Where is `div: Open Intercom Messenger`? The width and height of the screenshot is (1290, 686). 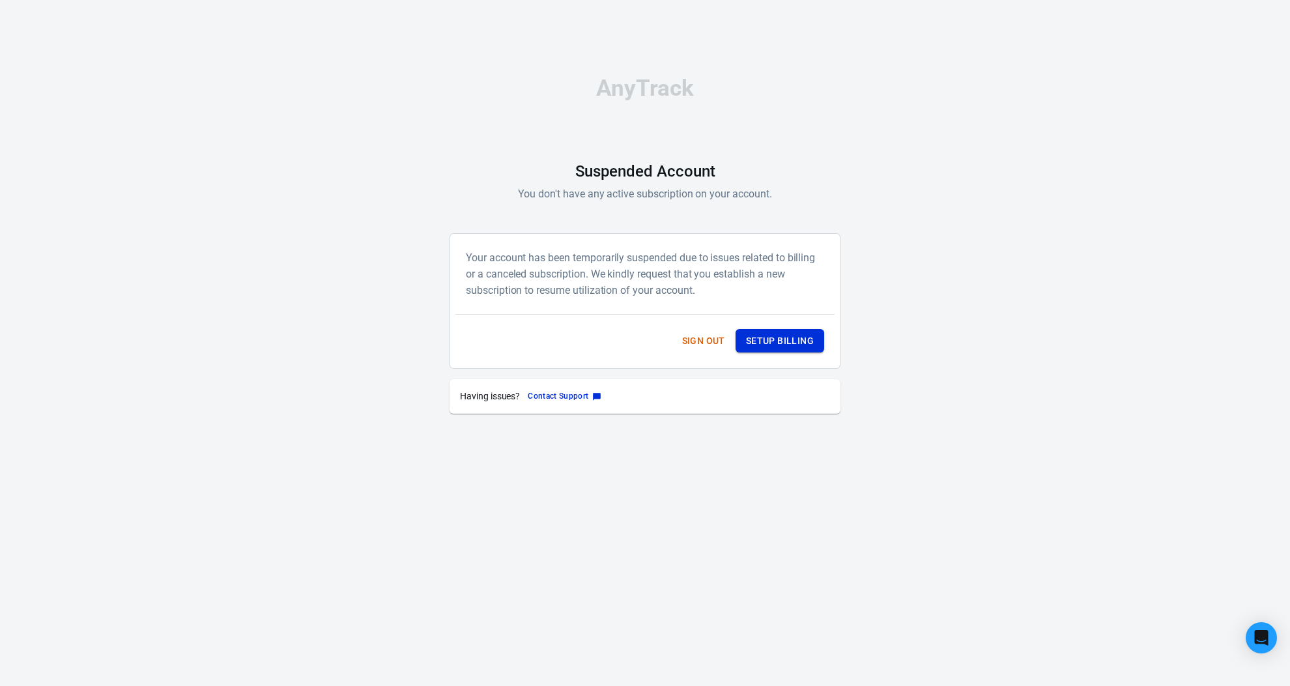 div: Open Intercom Messenger is located at coordinates (1261, 638).